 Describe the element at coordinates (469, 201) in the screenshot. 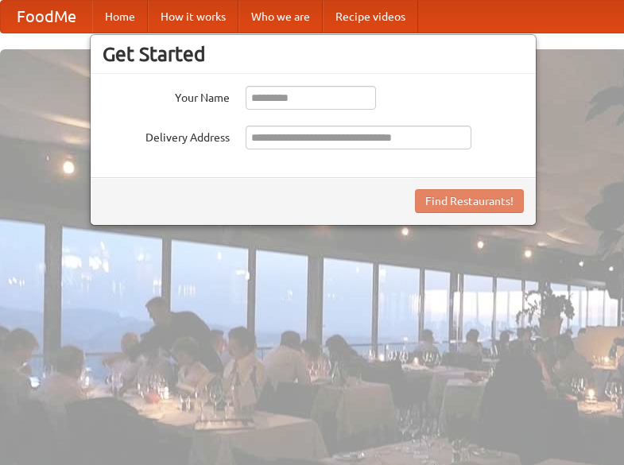

I see `button: Find Restaurants!` at that location.